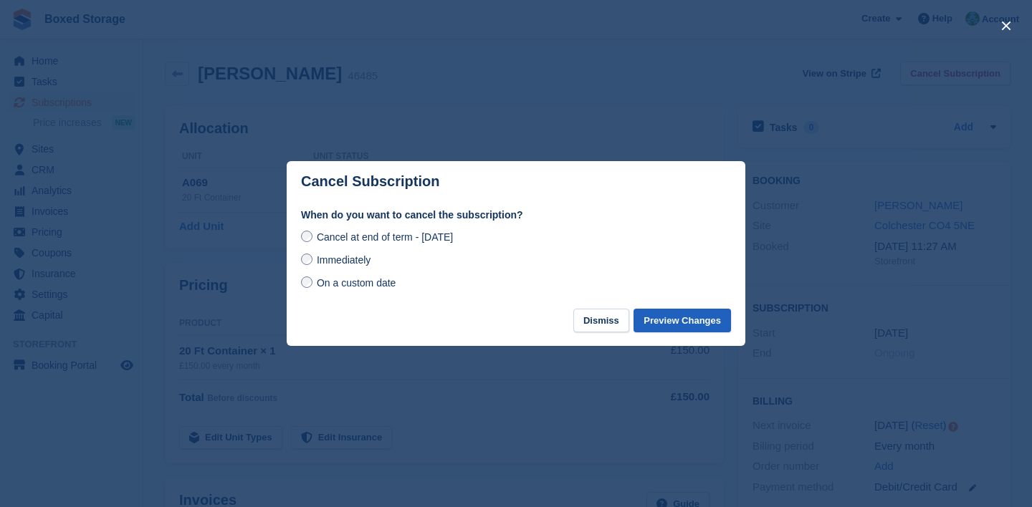  I want to click on button: Preview Changes, so click(682, 320).